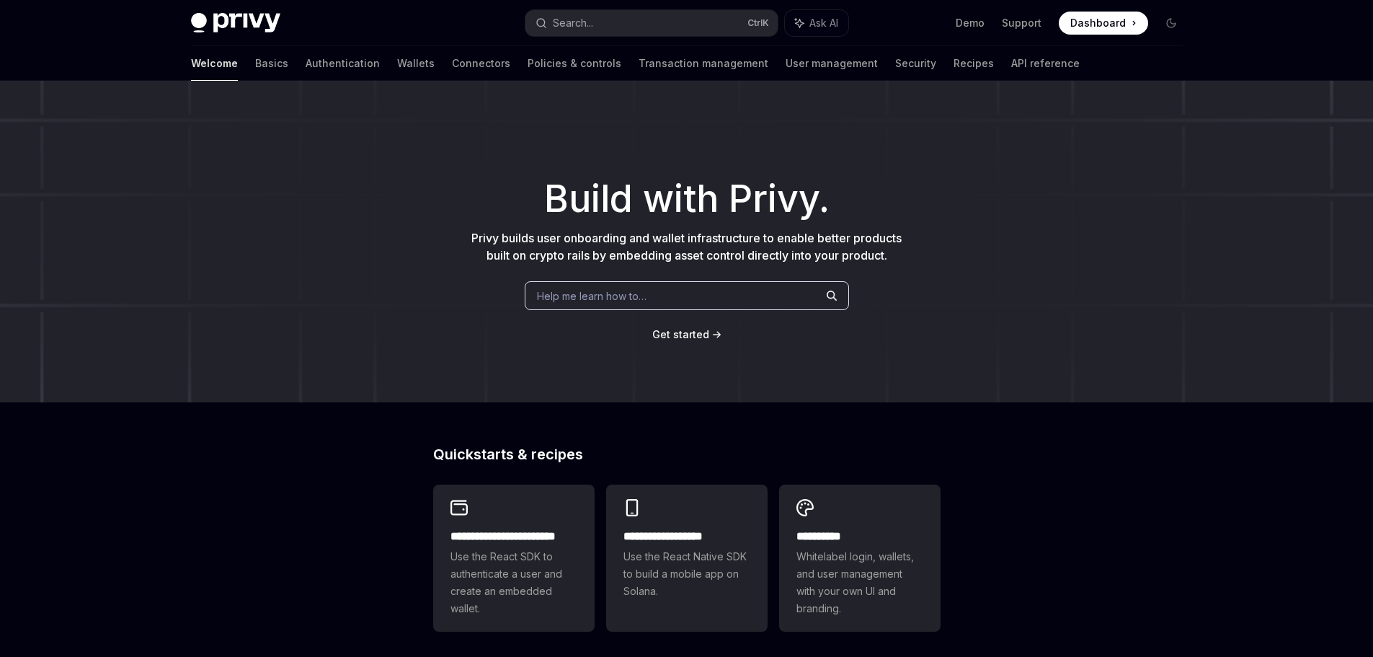  I want to click on span: Quickstarts & recipes, so click(508, 454).